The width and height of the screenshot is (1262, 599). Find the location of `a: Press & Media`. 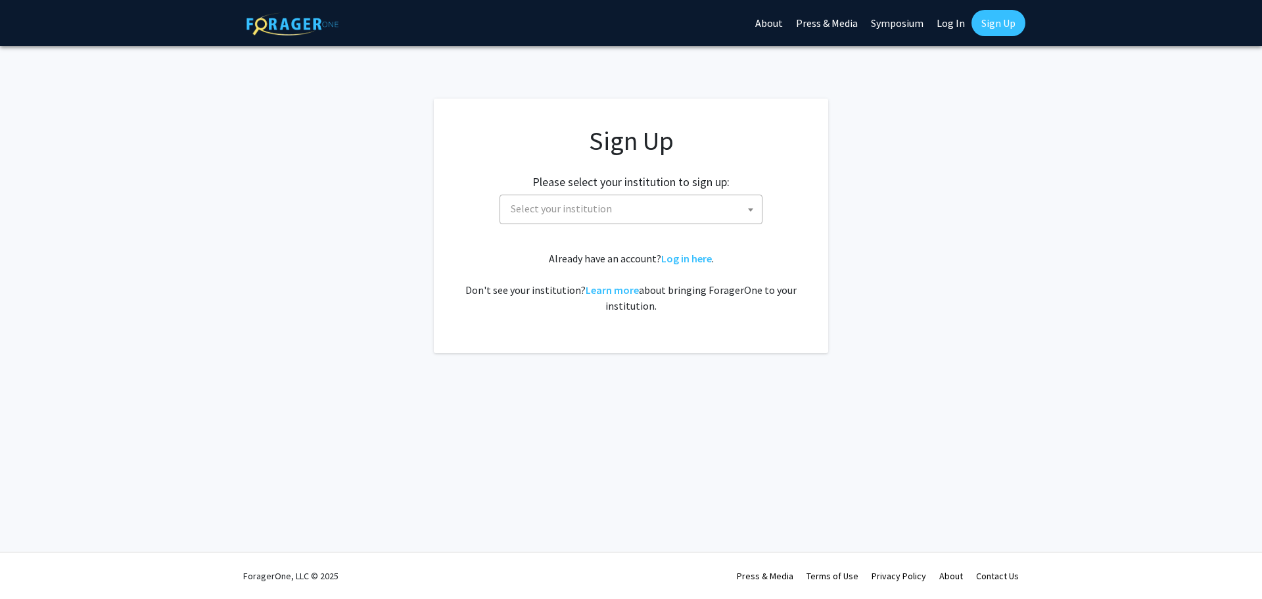

a: Press & Media is located at coordinates (765, 576).